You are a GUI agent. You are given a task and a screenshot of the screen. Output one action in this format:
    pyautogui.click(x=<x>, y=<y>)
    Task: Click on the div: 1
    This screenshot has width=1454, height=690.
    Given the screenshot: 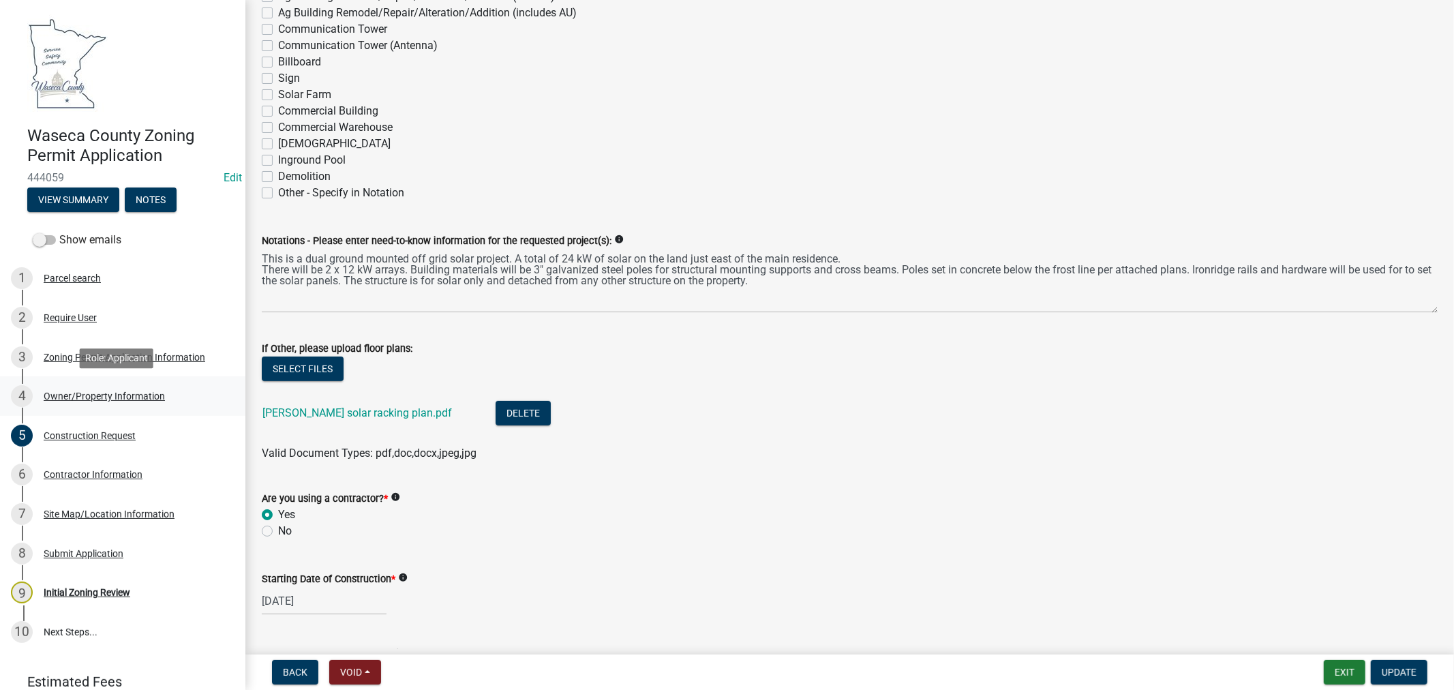 What is the action you would take?
    pyautogui.click(x=22, y=278)
    